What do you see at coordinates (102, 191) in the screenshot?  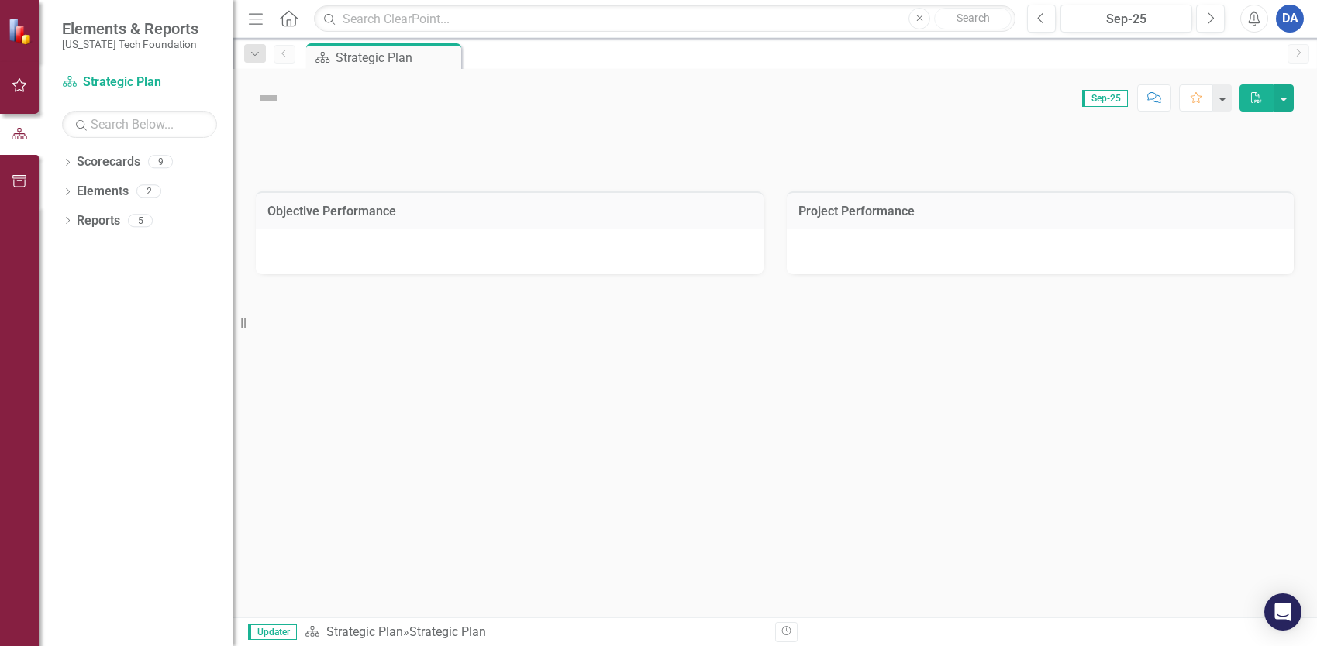 I see `a: Elements` at bounding box center [102, 191].